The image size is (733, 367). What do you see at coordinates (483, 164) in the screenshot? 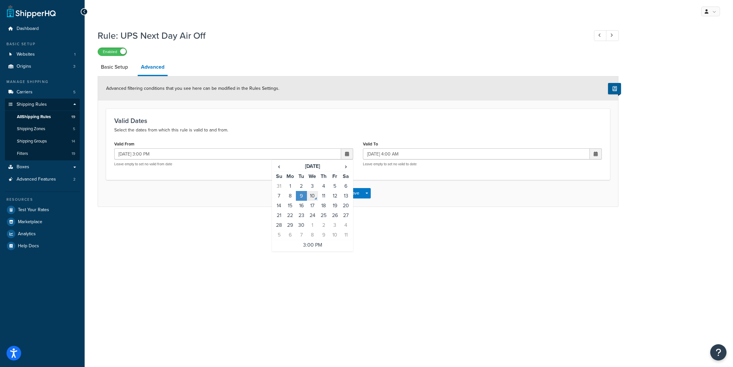
I see `p: Leave empty to set no valid to date` at bounding box center [483, 164].